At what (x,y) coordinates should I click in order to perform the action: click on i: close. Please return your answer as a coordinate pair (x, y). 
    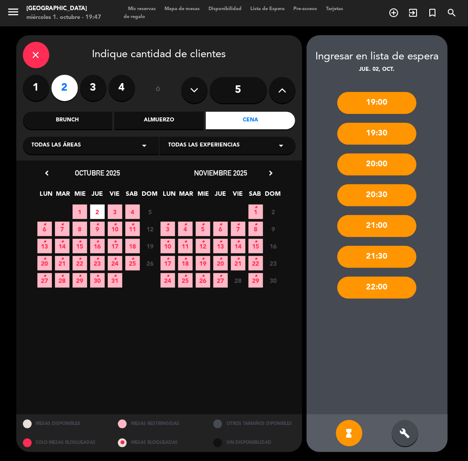
    Looking at the image, I should click on (36, 55).